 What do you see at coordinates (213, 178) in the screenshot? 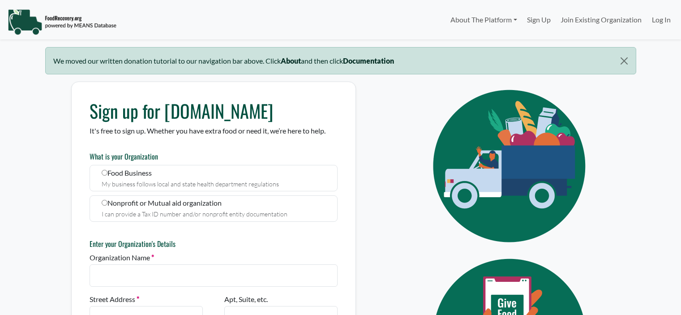
I see `label: Food Business` at bounding box center [213, 178].